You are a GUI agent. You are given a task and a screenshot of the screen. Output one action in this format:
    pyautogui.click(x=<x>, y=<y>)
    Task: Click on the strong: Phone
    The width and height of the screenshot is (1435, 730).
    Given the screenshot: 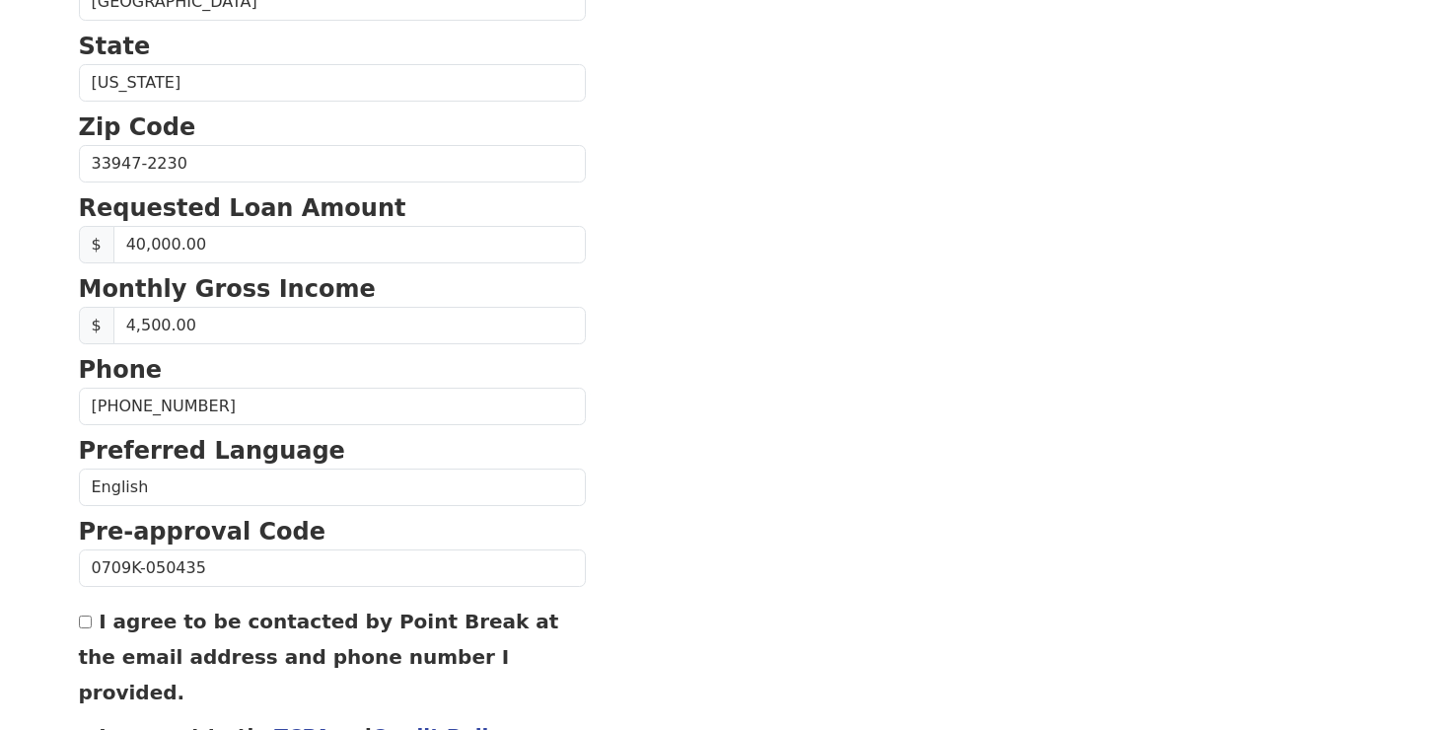 What is the action you would take?
    pyautogui.click(x=120, y=370)
    